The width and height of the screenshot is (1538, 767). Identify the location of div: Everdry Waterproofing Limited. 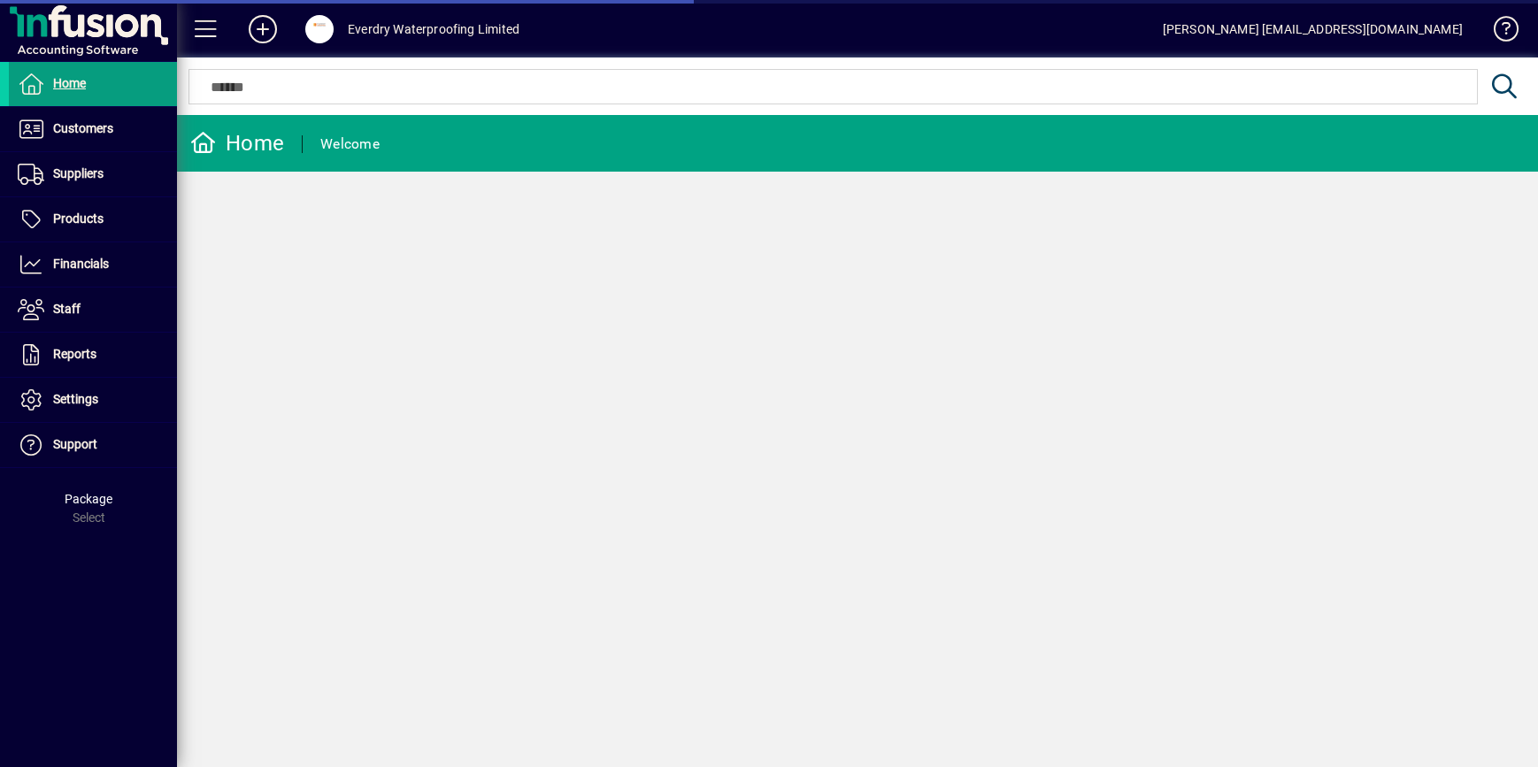
(434, 29).